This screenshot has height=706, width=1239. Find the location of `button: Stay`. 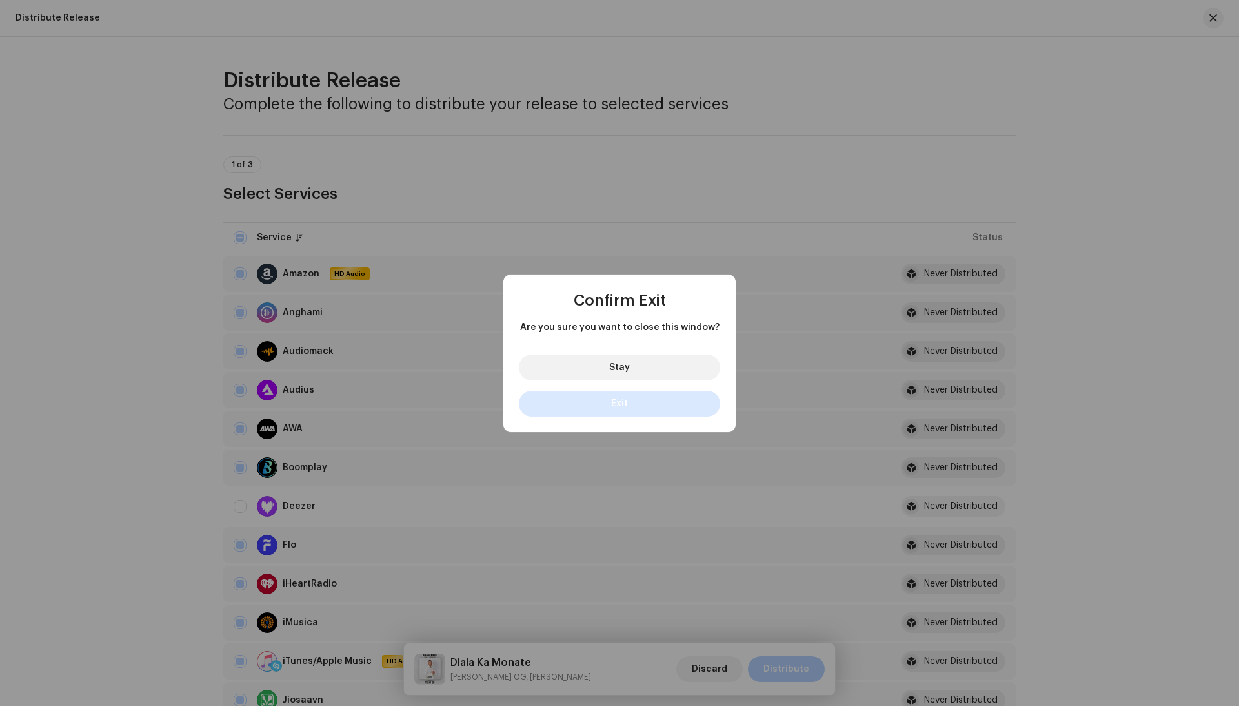

button: Stay is located at coordinates (620, 367).